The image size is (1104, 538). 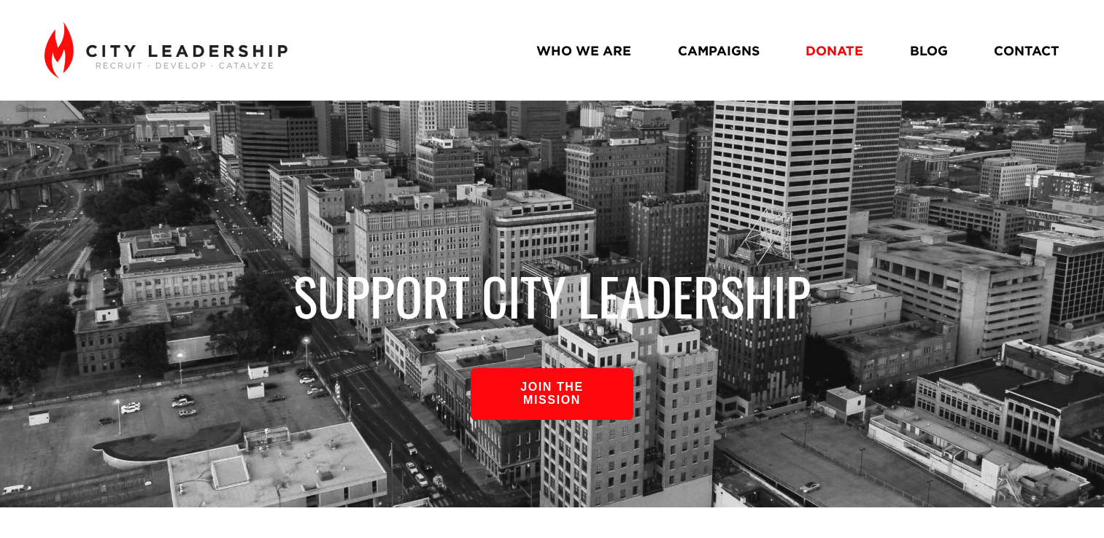 What do you see at coordinates (584, 50) in the screenshot?
I see `a: WHO WE ARE` at bounding box center [584, 50].